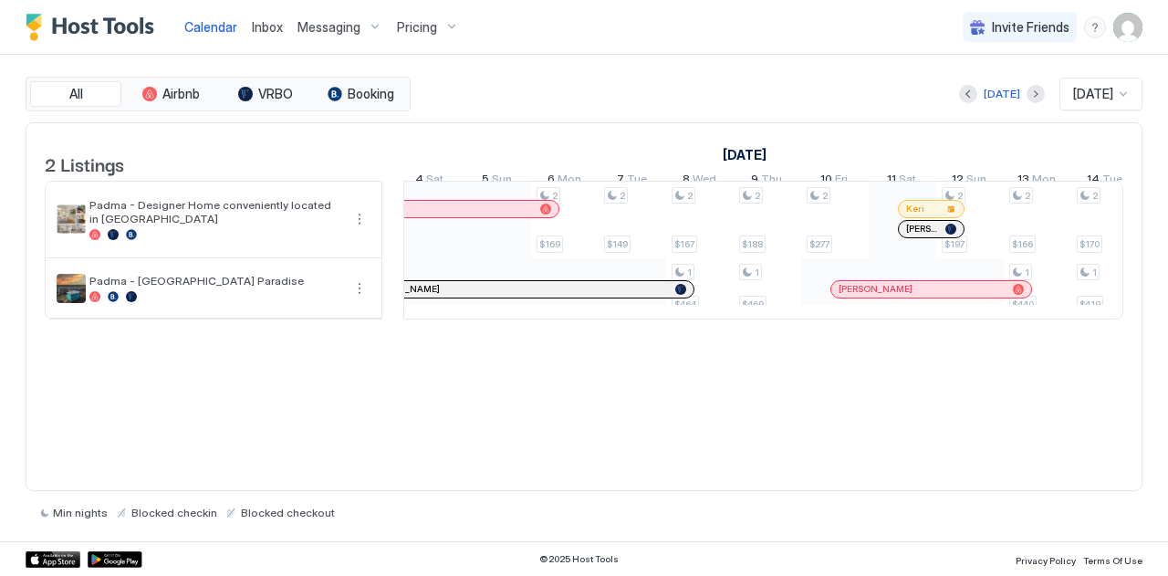 The width and height of the screenshot is (1168, 576). Describe the element at coordinates (1036, 94) in the screenshot. I see `button: Next month` at that location.